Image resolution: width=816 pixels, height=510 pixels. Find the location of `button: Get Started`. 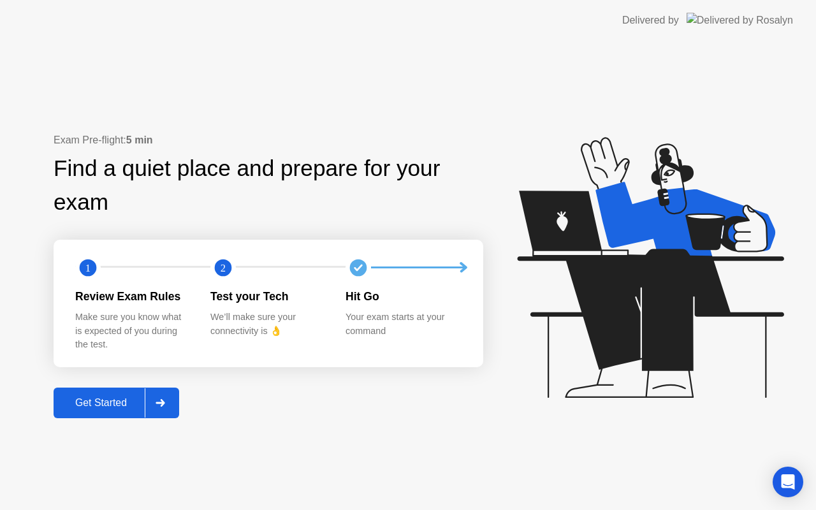

button: Get Started is located at coordinates (116, 403).